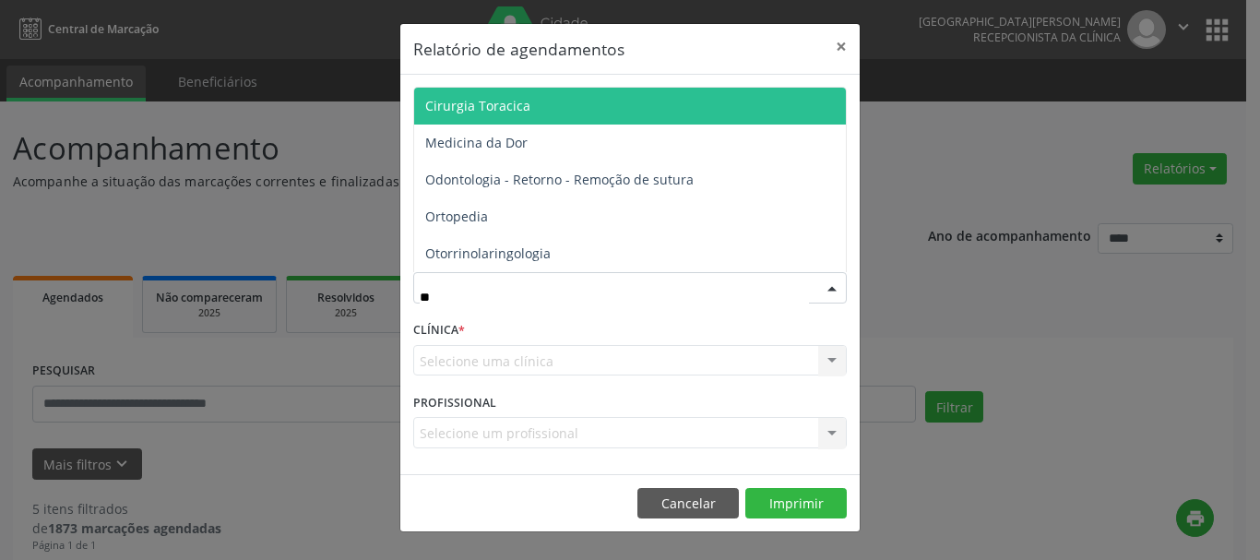 This screenshot has height=560, width=1260. I want to click on span: Otorrinolaringologia, so click(488, 253).